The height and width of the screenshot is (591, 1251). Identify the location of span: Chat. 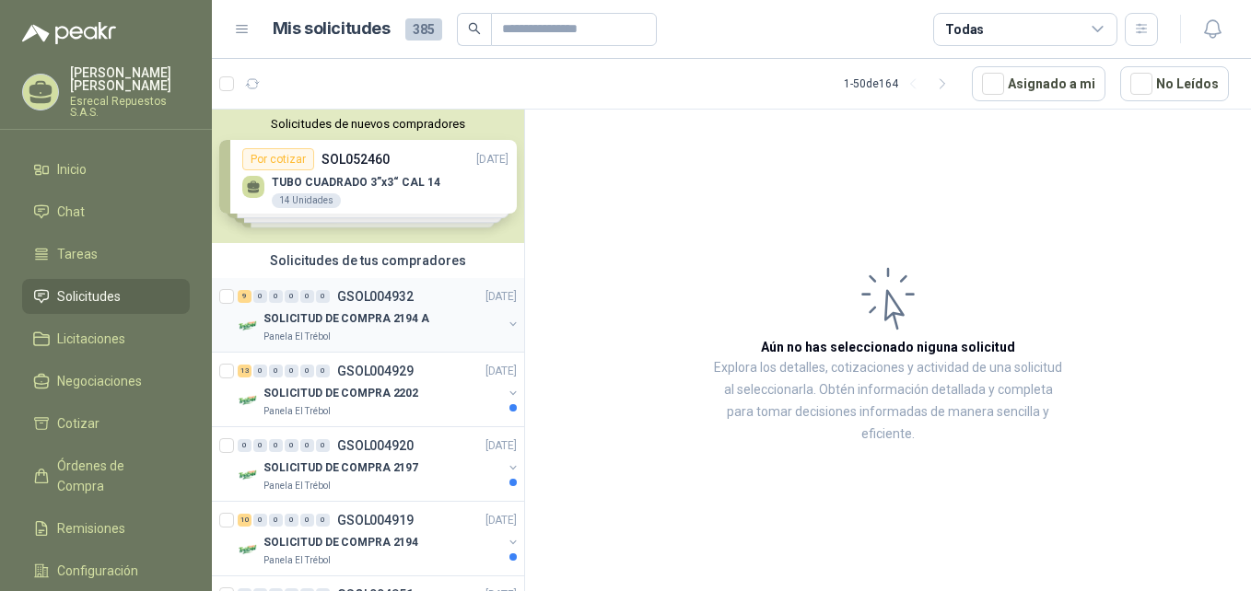
(71, 212).